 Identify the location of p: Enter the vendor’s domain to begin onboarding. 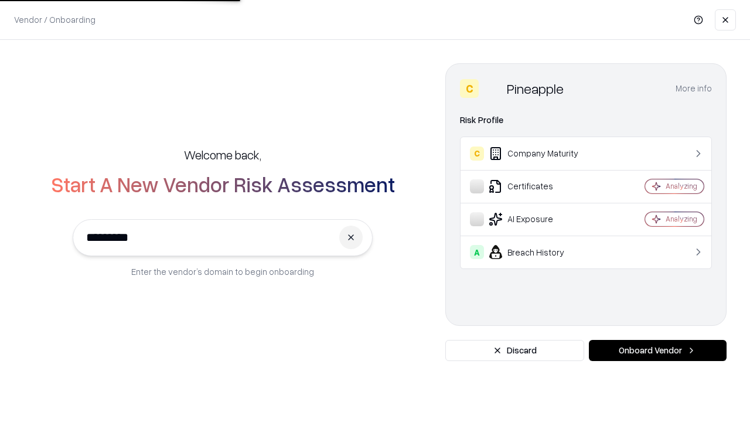
(223, 271).